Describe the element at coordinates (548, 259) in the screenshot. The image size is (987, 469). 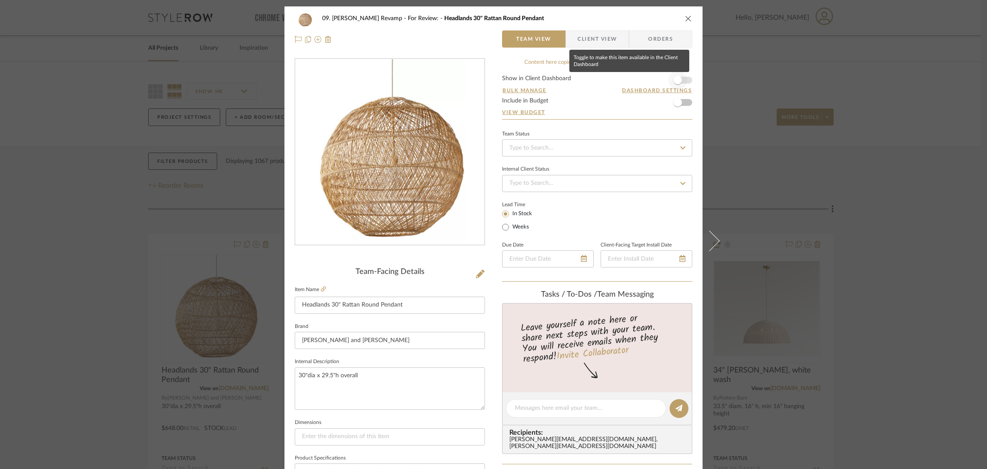
I see `input: Enter Due Date` at that location.